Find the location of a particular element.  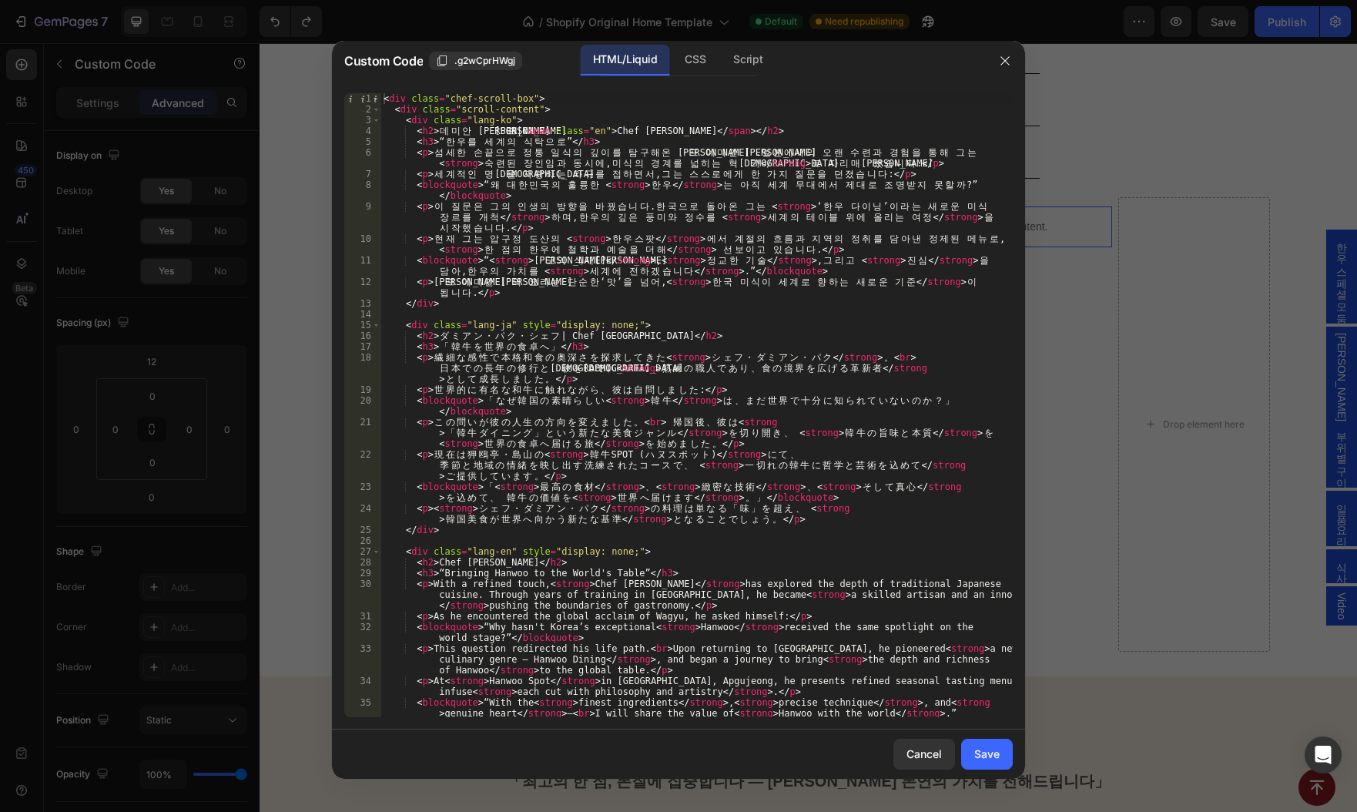

div: 28 is located at coordinates (363, 562).